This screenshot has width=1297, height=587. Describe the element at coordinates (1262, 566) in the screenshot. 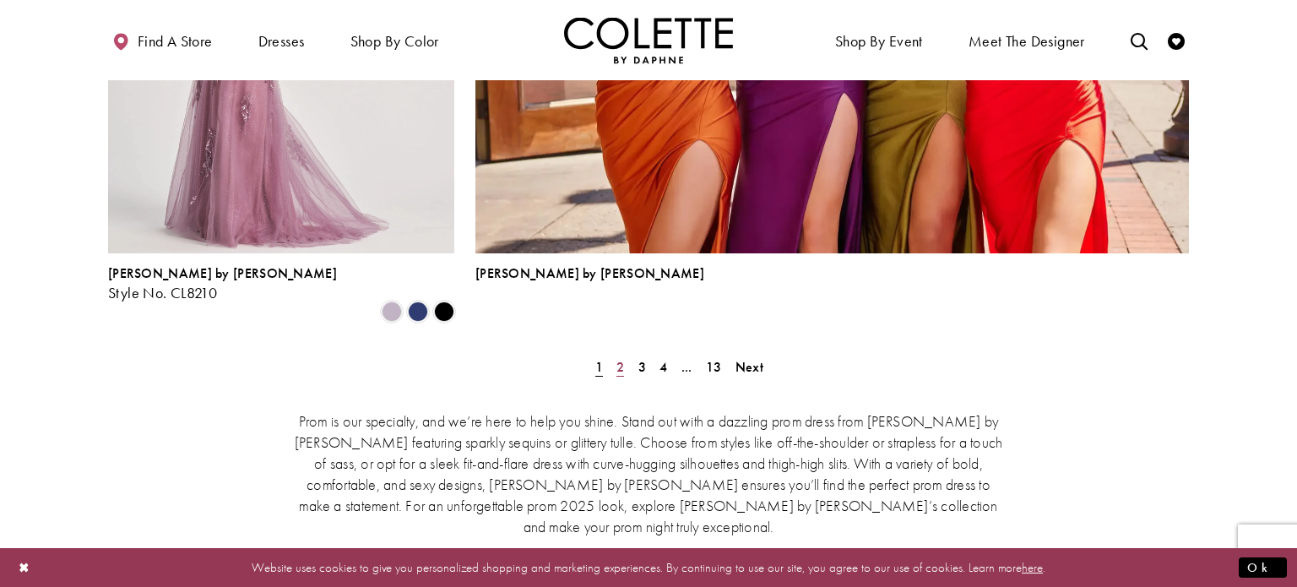

I see `button: Submit Dialog` at that location.